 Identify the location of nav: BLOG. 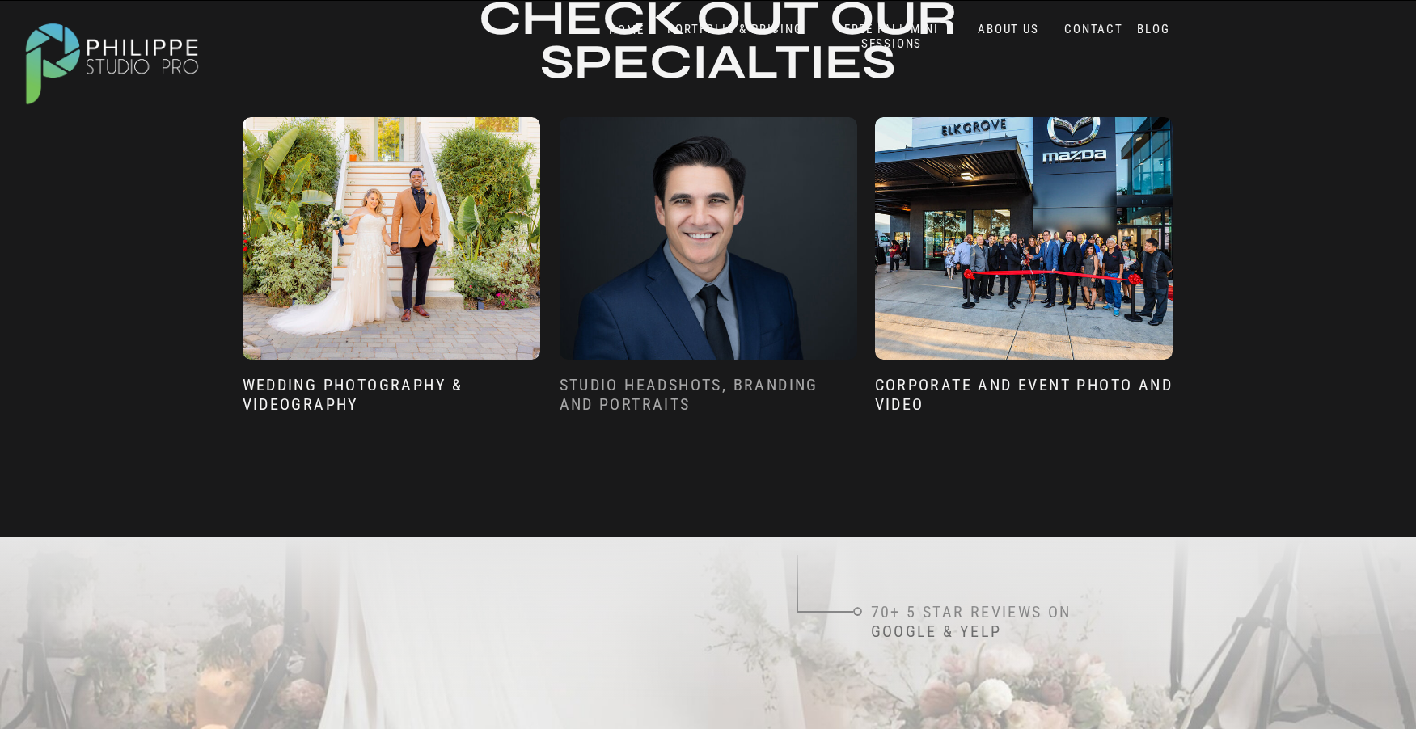
(1154, 29).